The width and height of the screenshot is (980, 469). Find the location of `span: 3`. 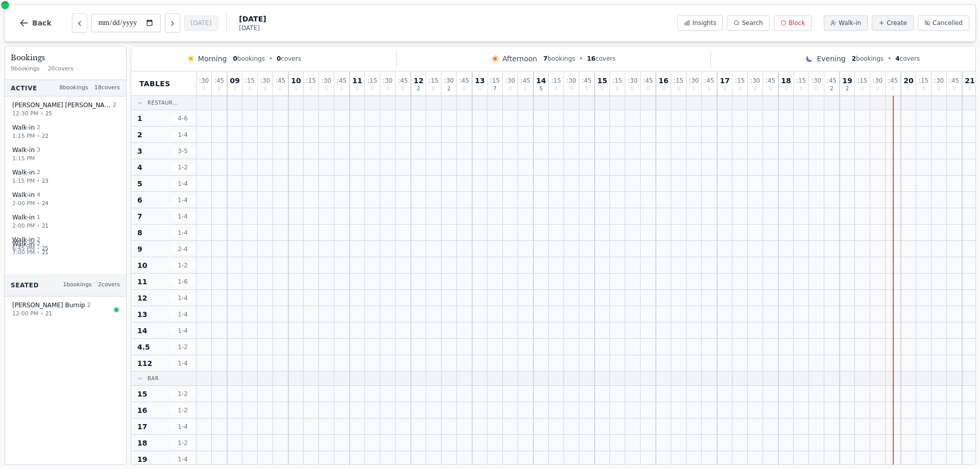

span: 3 is located at coordinates (38, 150).